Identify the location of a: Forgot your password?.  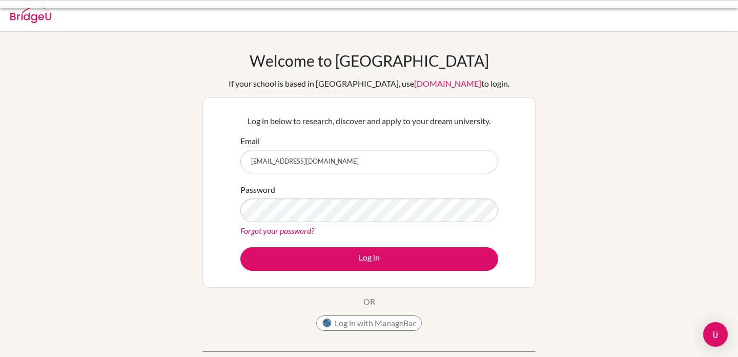
(277, 230).